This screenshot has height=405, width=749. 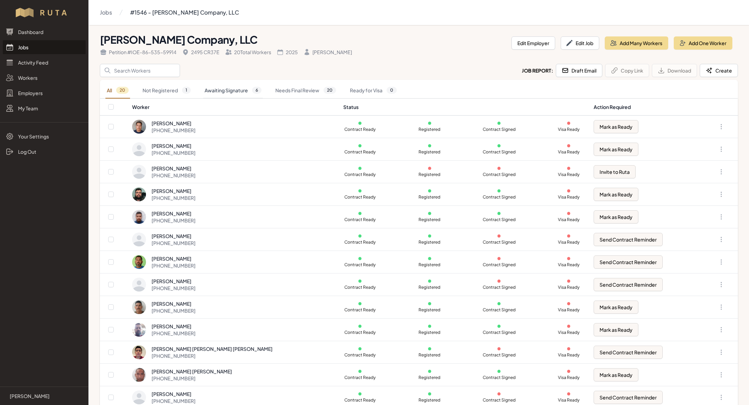 I want to click on nav: Breadcrumb, so click(x=169, y=12).